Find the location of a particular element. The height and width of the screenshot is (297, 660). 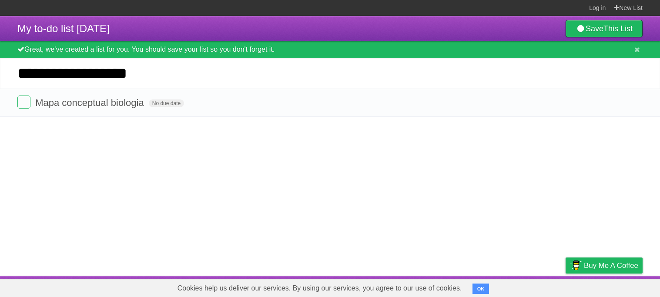

button: OK is located at coordinates (480, 289).